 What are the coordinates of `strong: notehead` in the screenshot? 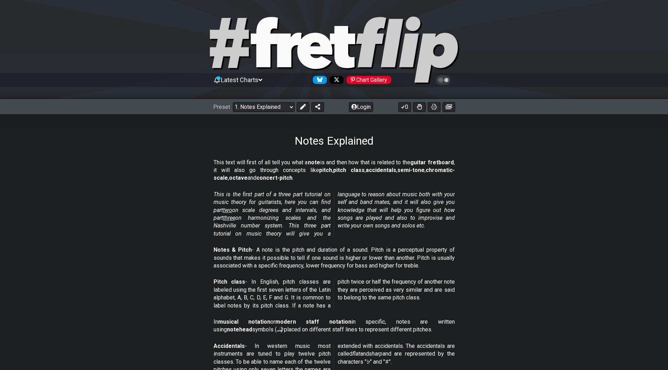 It's located at (239, 329).